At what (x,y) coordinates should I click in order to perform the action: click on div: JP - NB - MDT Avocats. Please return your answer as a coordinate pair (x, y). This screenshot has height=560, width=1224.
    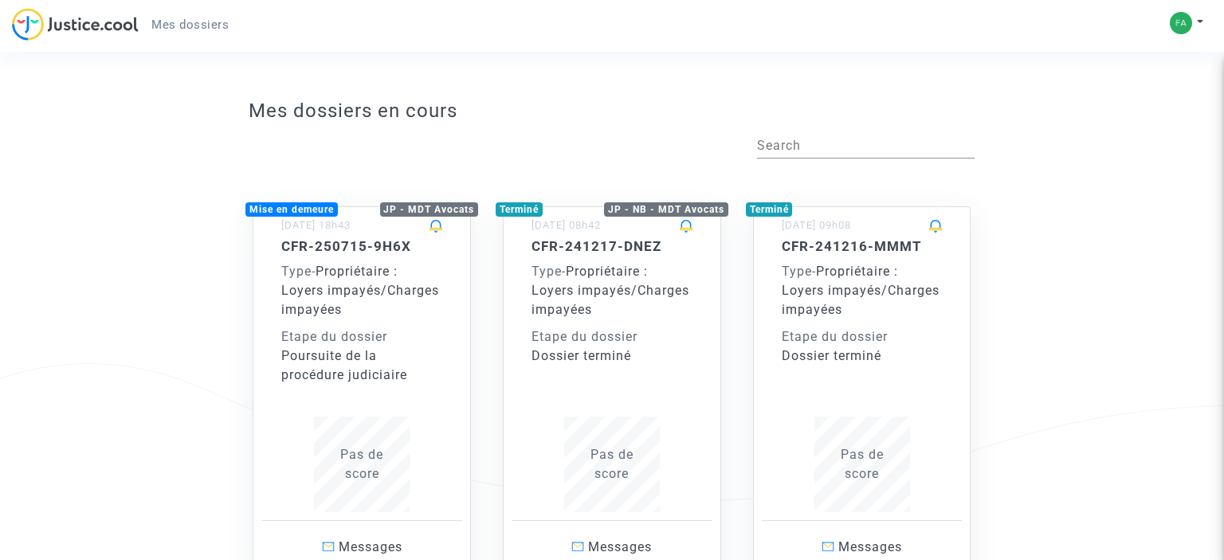
    Looking at the image, I should click on (666, 210).